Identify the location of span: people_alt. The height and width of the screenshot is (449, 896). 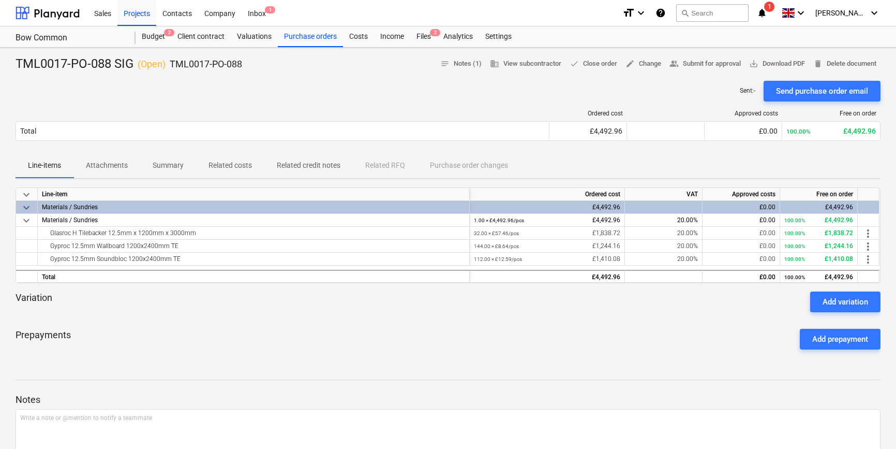
(674, 64).